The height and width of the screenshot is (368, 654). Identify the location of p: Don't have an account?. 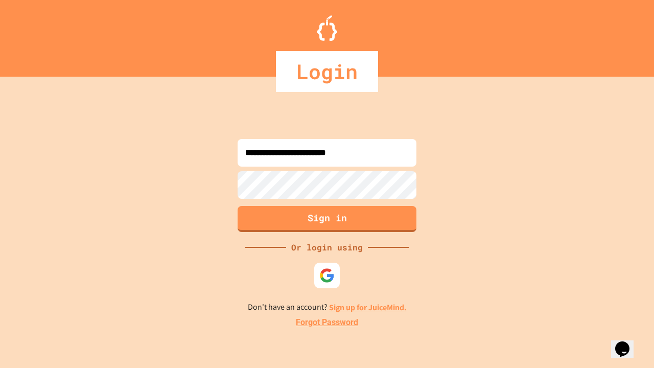
(327, 307).